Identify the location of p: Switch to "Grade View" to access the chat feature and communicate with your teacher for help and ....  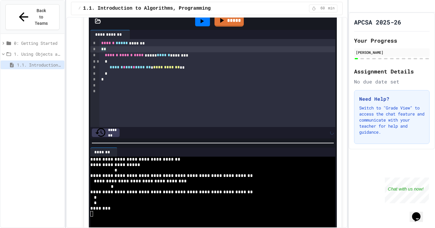
(392, 120).